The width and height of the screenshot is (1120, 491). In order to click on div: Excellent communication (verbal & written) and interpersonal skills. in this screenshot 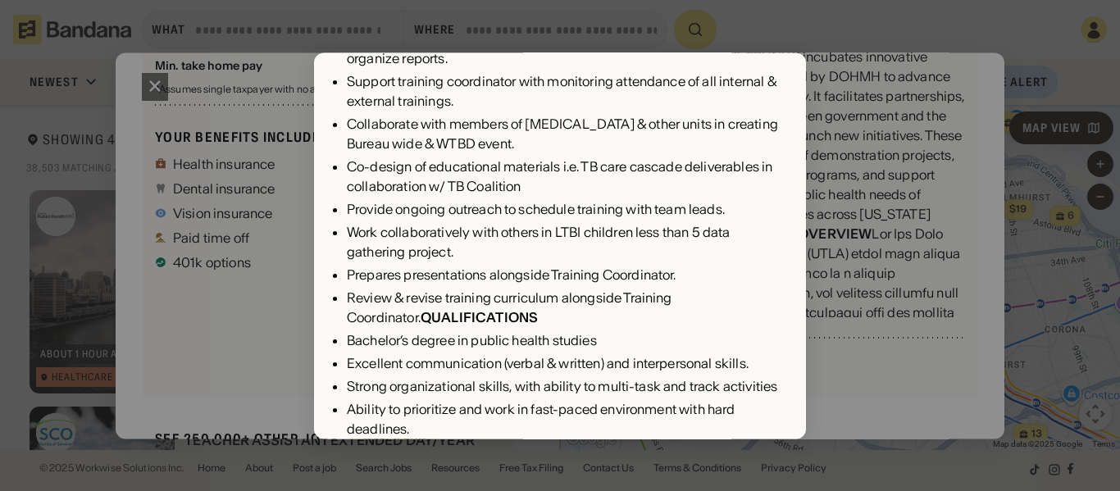, I will do `click(567, 364)`.